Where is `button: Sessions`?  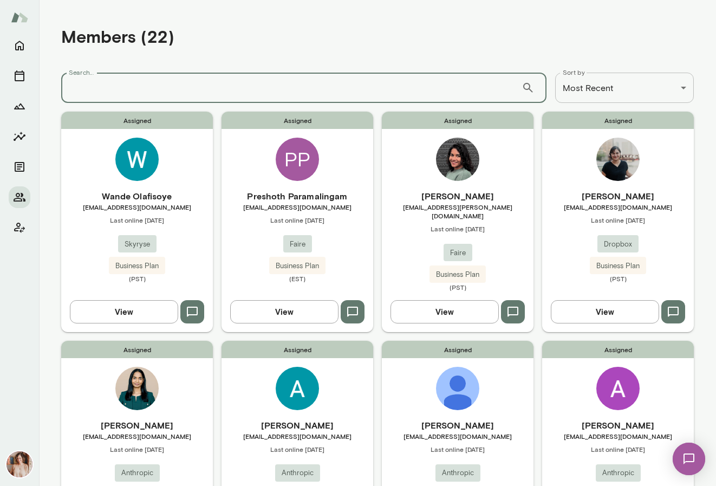
button: Sessions is located at coordinates (19, 76).